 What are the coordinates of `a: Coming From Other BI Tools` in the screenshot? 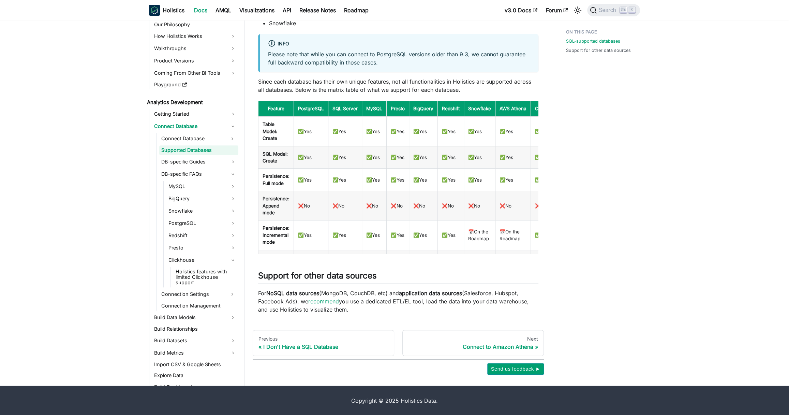 It's located at (195, 73).